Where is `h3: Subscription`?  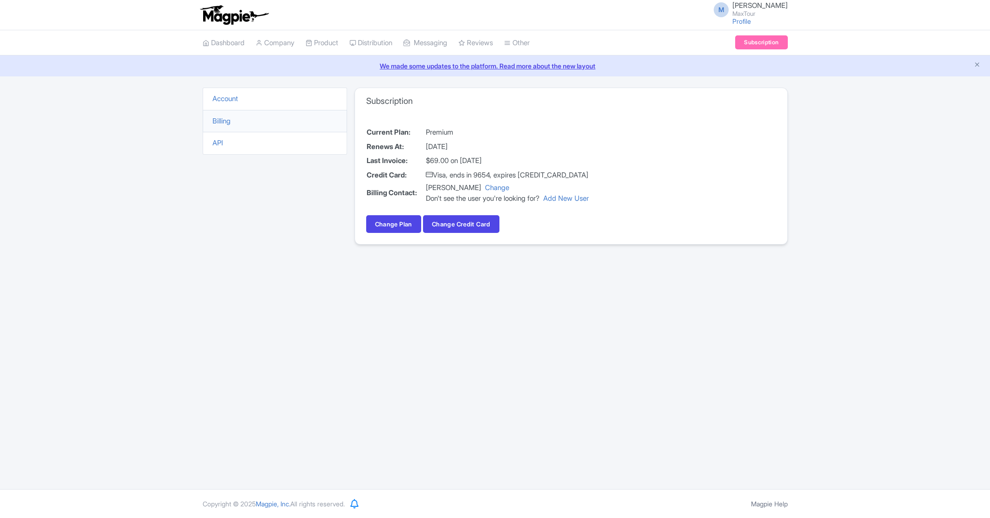
h3: Subscription is located at coordinates (389, 101).